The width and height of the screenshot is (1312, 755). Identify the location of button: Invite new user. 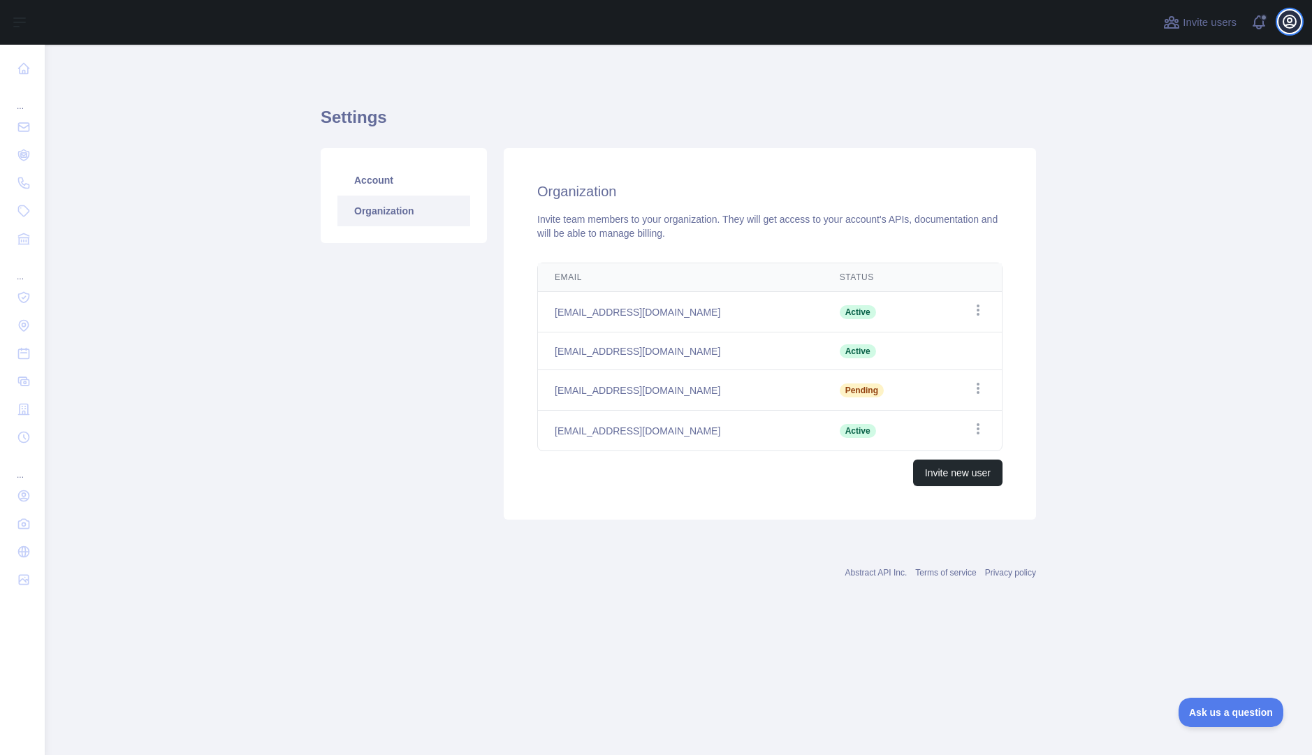
(958, 473).